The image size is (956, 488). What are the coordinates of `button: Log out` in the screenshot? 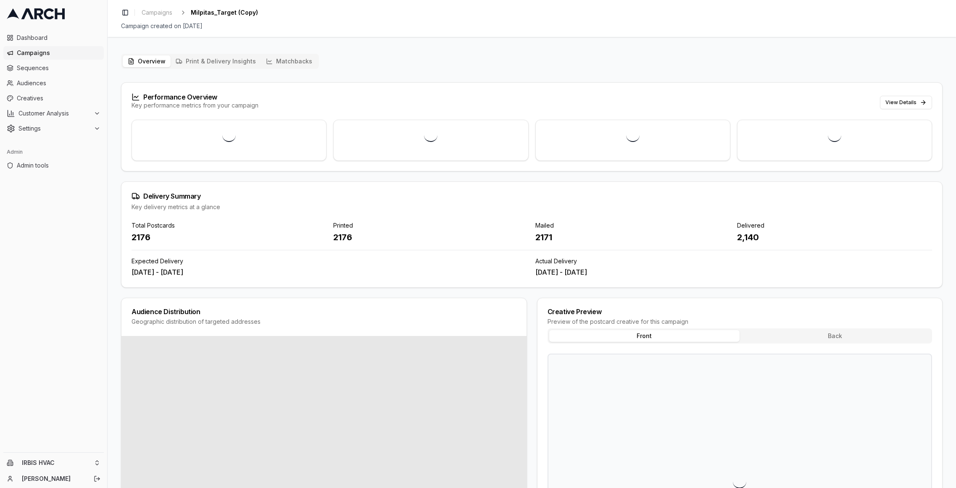 It's located at (97, 479).